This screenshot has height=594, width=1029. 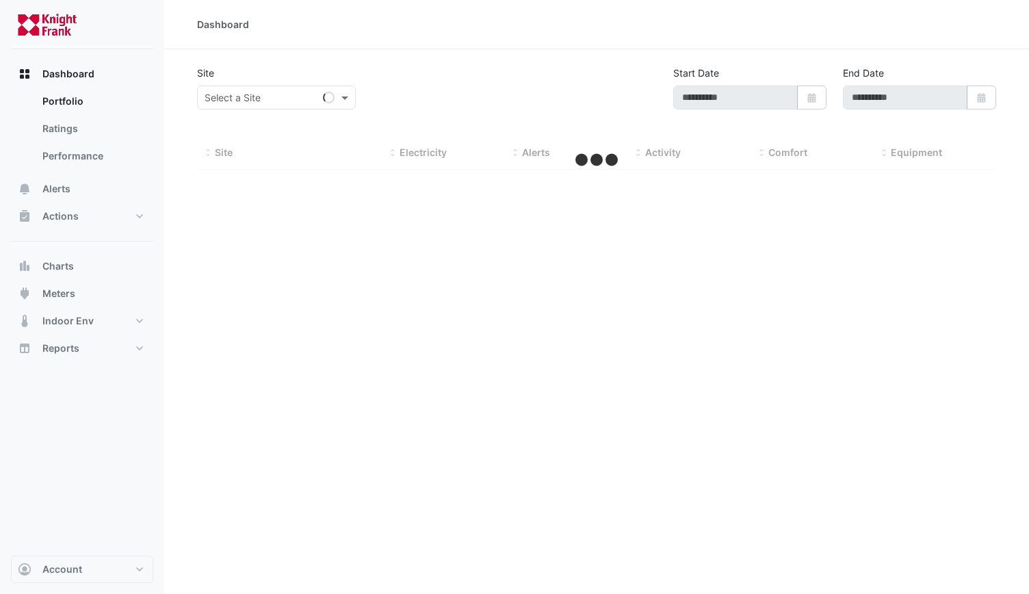 I want to click on button: Alerts, so click(x=82, y=189).